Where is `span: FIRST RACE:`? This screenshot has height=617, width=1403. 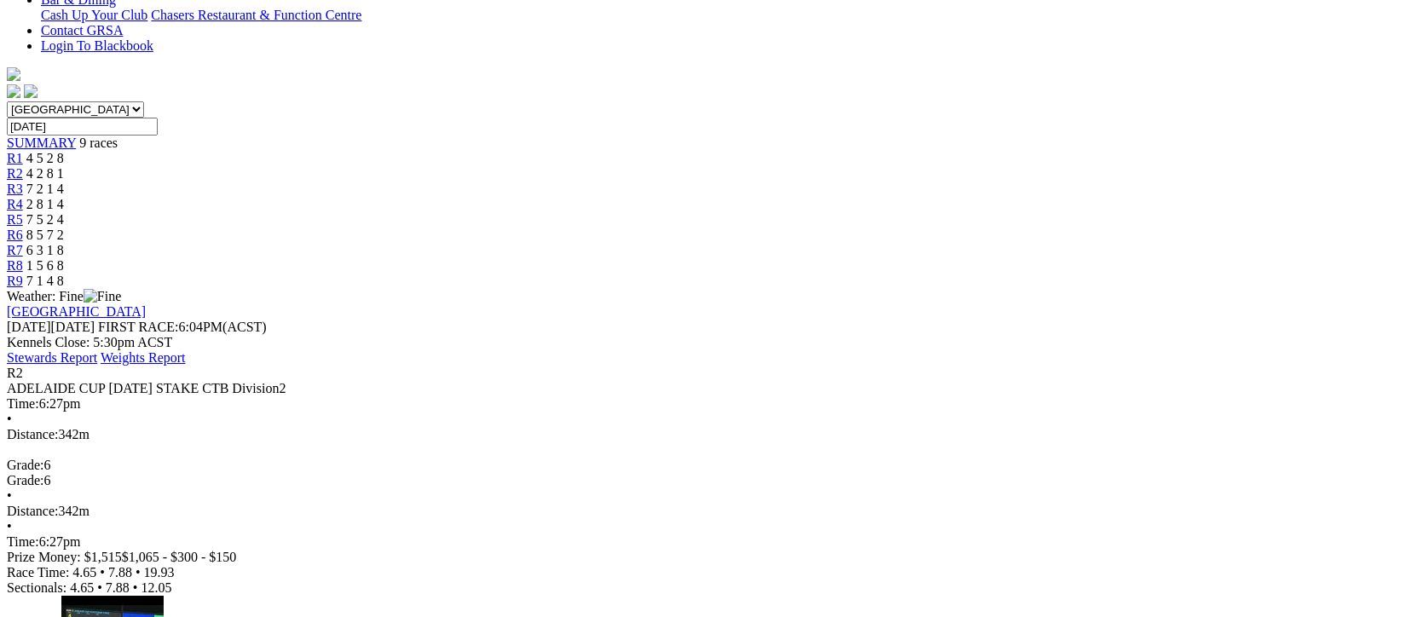 span: FIRST RACE: is located at coordinates (138, 327).